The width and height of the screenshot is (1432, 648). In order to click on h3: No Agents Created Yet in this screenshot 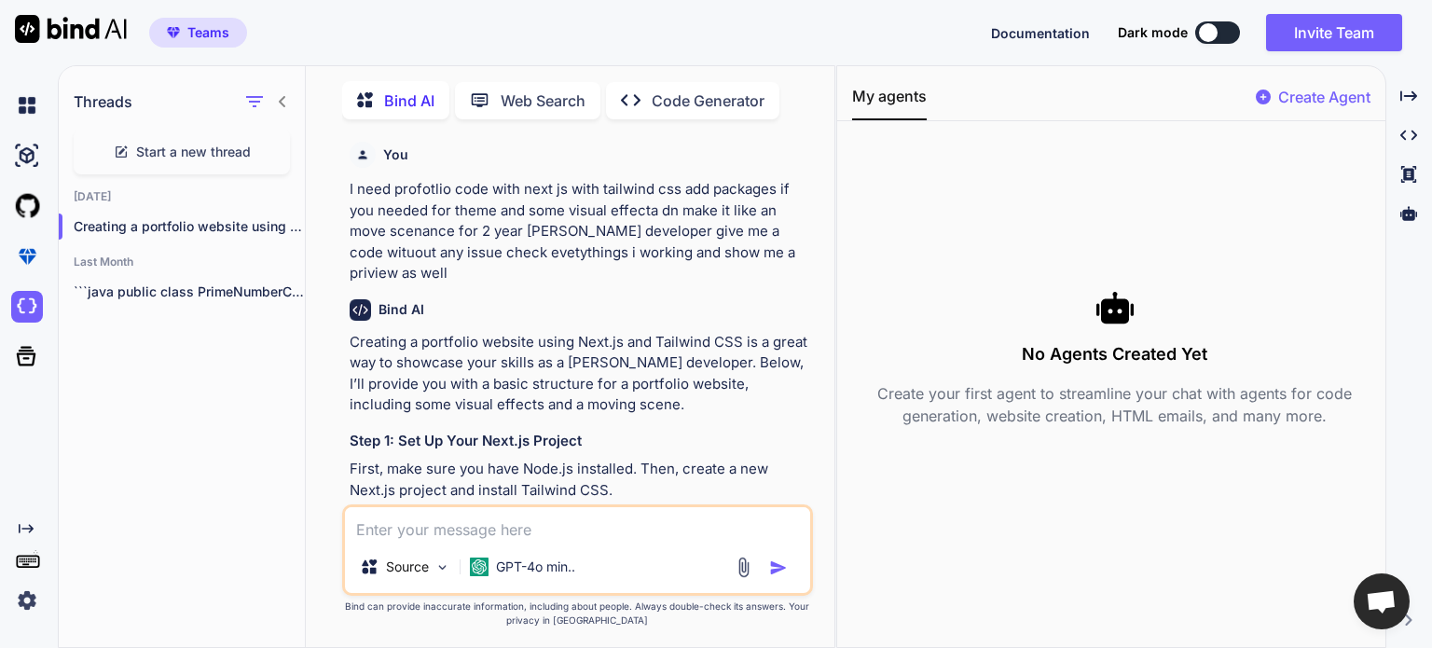, I will do `click(1115, 354)`.